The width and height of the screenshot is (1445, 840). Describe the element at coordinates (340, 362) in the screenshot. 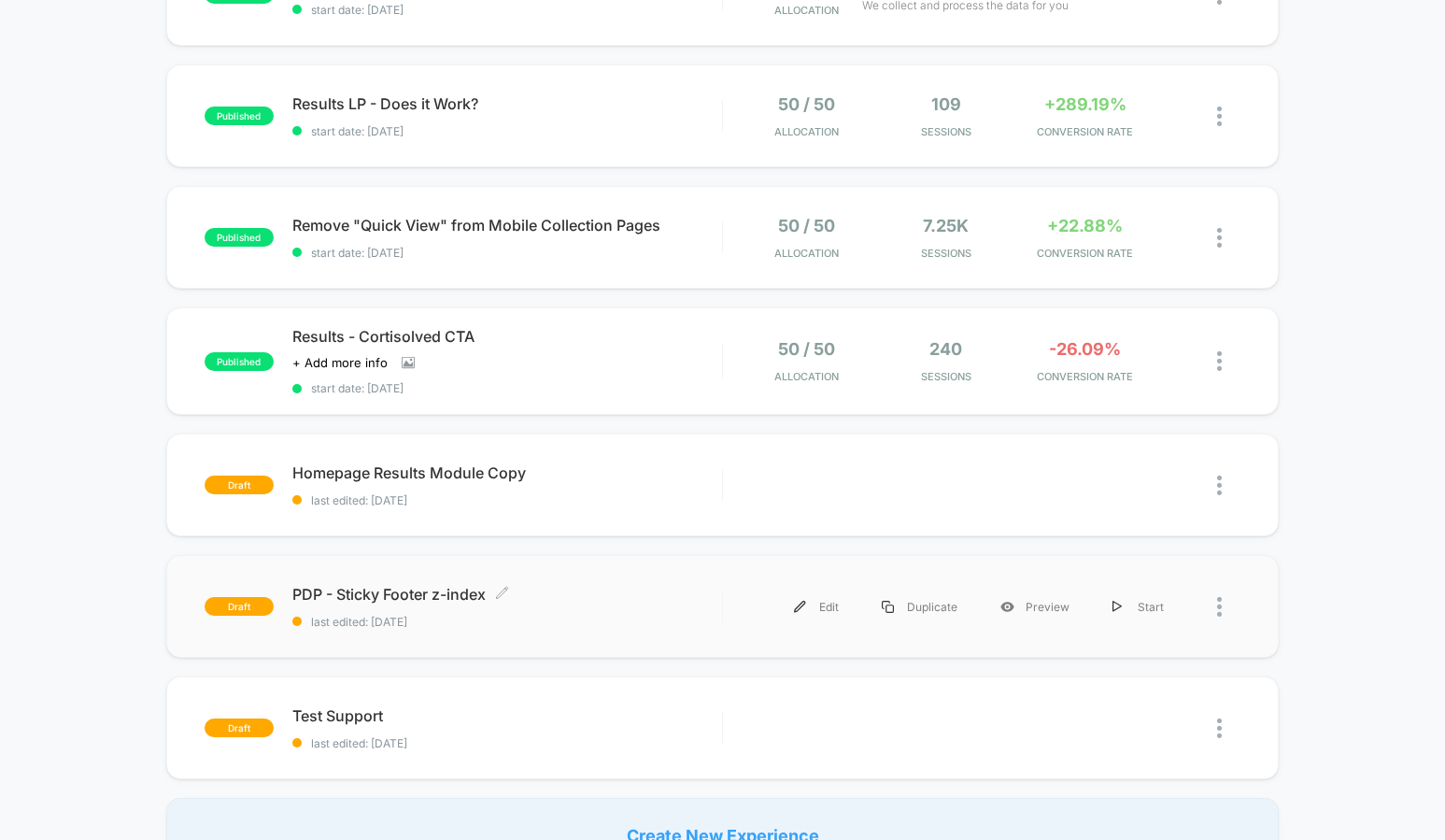

I see `span: + Add more info` at that location.